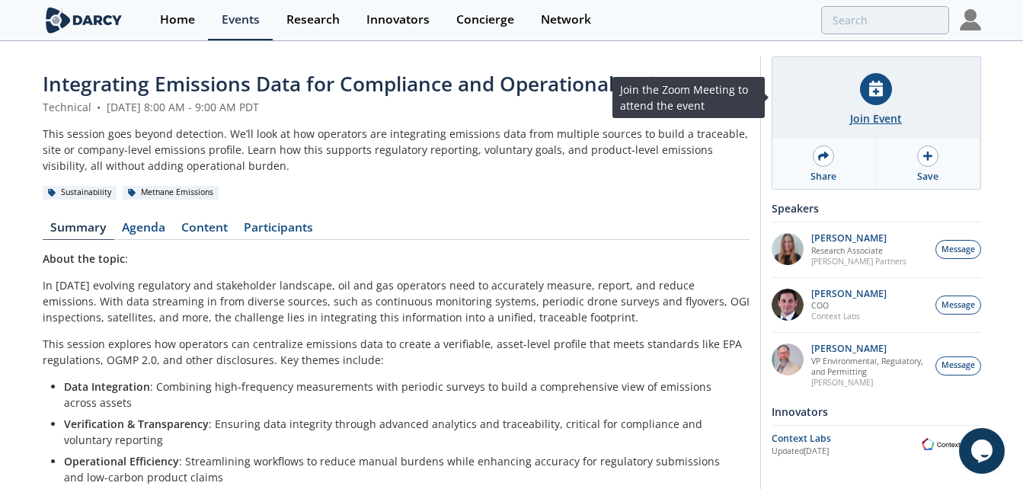  What do you see at coordinates (949, 444) in the screenshot?
I see `img: Context Labs` at bounding box center [949, 444].